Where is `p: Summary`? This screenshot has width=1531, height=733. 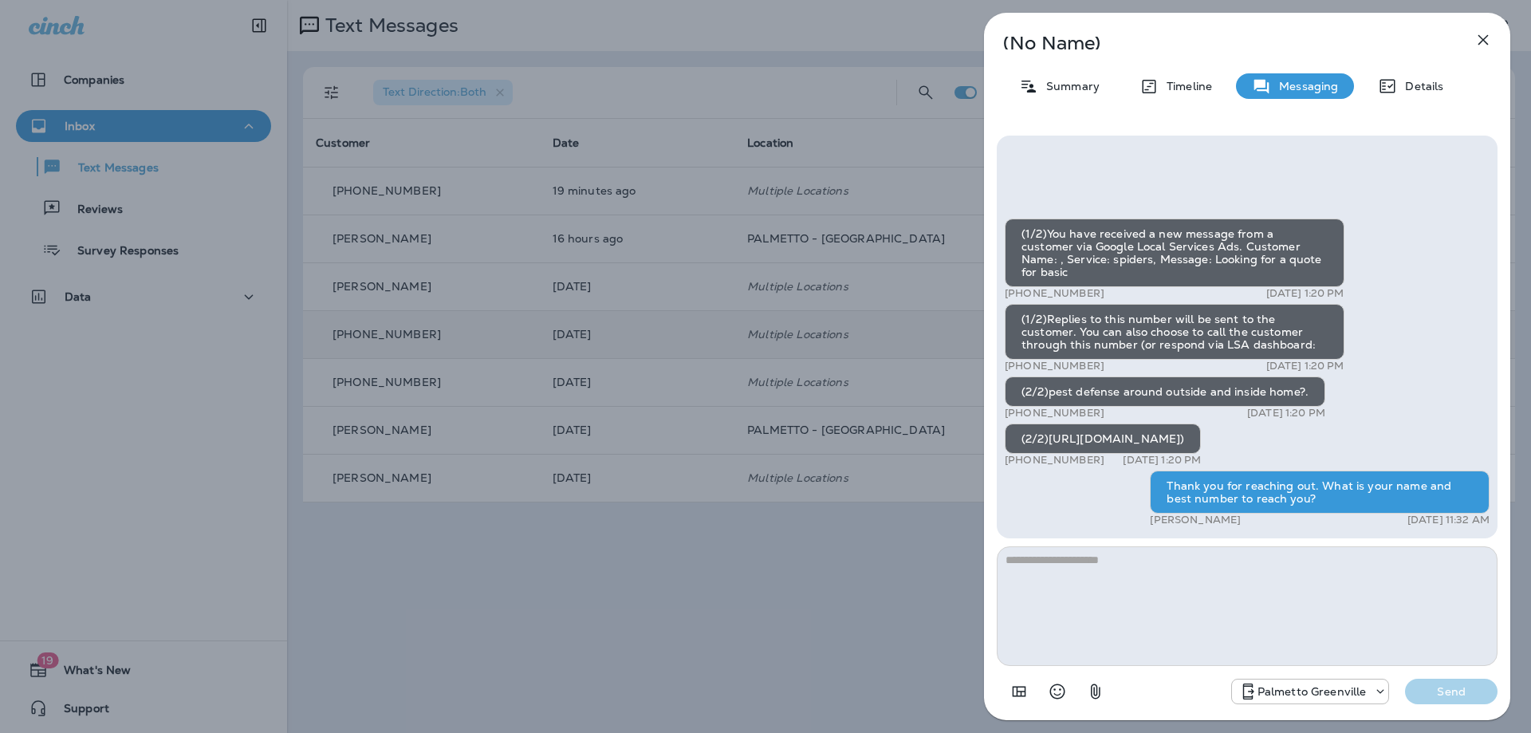 p: Summary is located at coordinates (1069, 86).